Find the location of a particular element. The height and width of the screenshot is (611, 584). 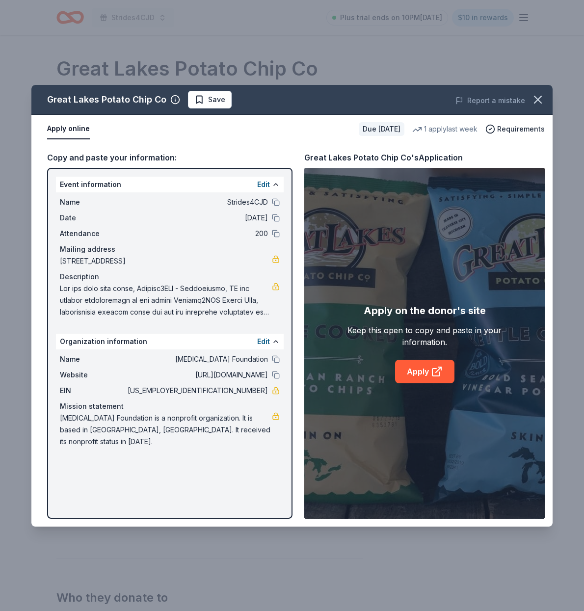

button: Save is located at coordinates (210, 100).